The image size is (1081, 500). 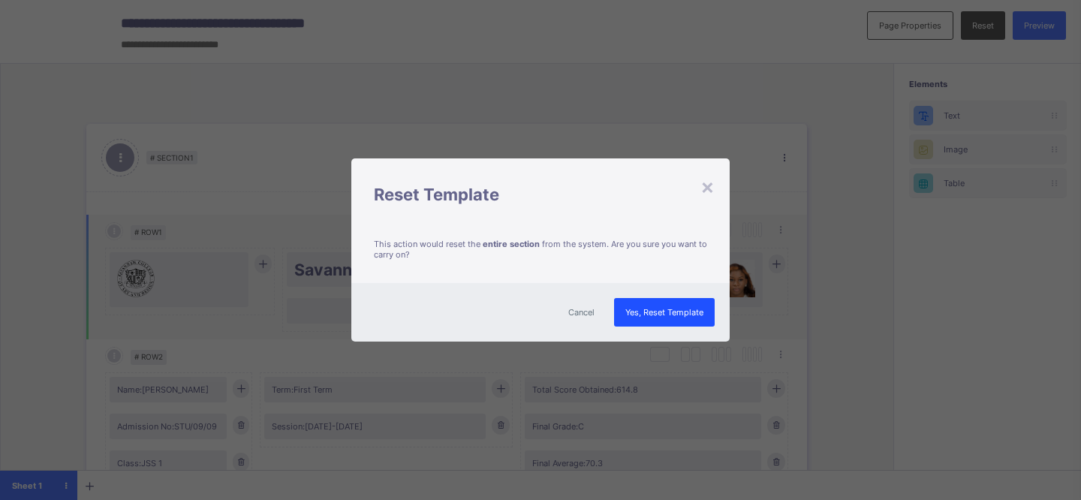 What do you see at coordinates (665, 312) in the screenshot?
I see `span: Yes, Reset Template` at bounding box center [665, 312].